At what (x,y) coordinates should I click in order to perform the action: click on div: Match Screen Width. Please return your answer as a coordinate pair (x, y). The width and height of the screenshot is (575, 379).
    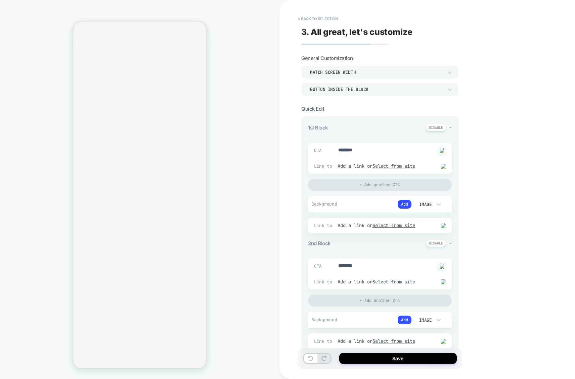
    Looking at the image, I should click on (376, 72).